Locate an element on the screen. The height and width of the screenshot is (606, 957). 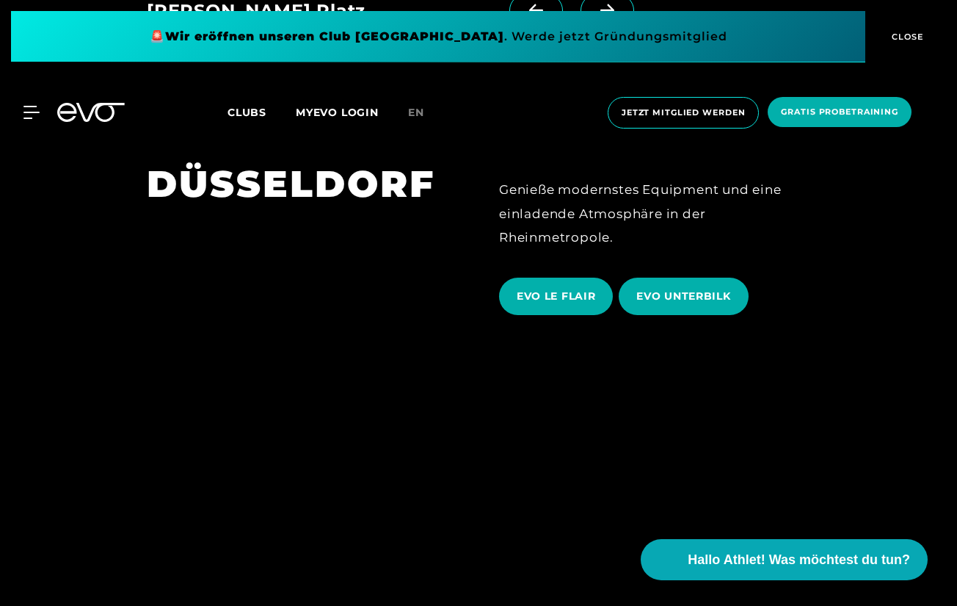
span: en is located at coordinates (416, 112).